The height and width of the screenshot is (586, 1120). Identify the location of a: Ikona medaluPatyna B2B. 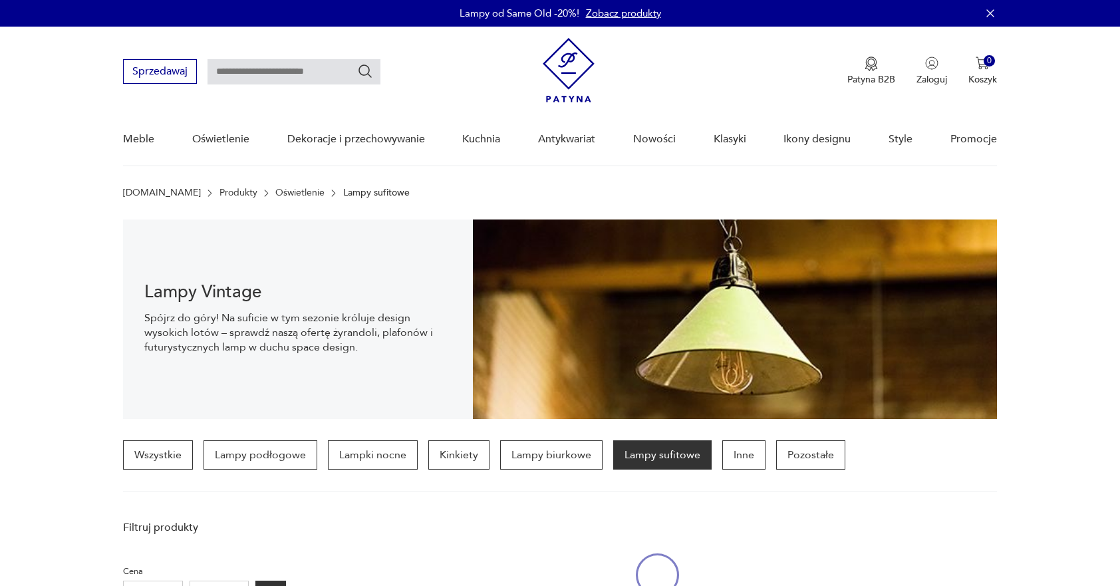
(871, 71).